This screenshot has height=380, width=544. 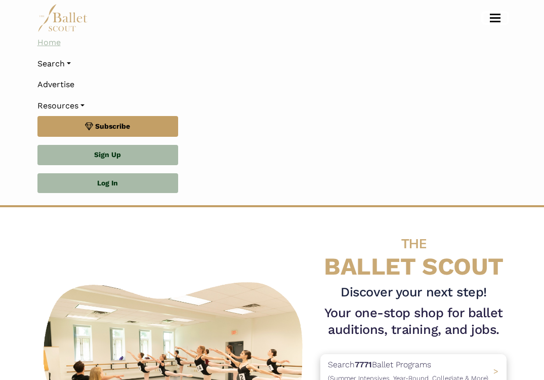 What do you see at coordinates (364, 364) in the screenshot?
I see `b: 7771` at bounding box center [364, 364].